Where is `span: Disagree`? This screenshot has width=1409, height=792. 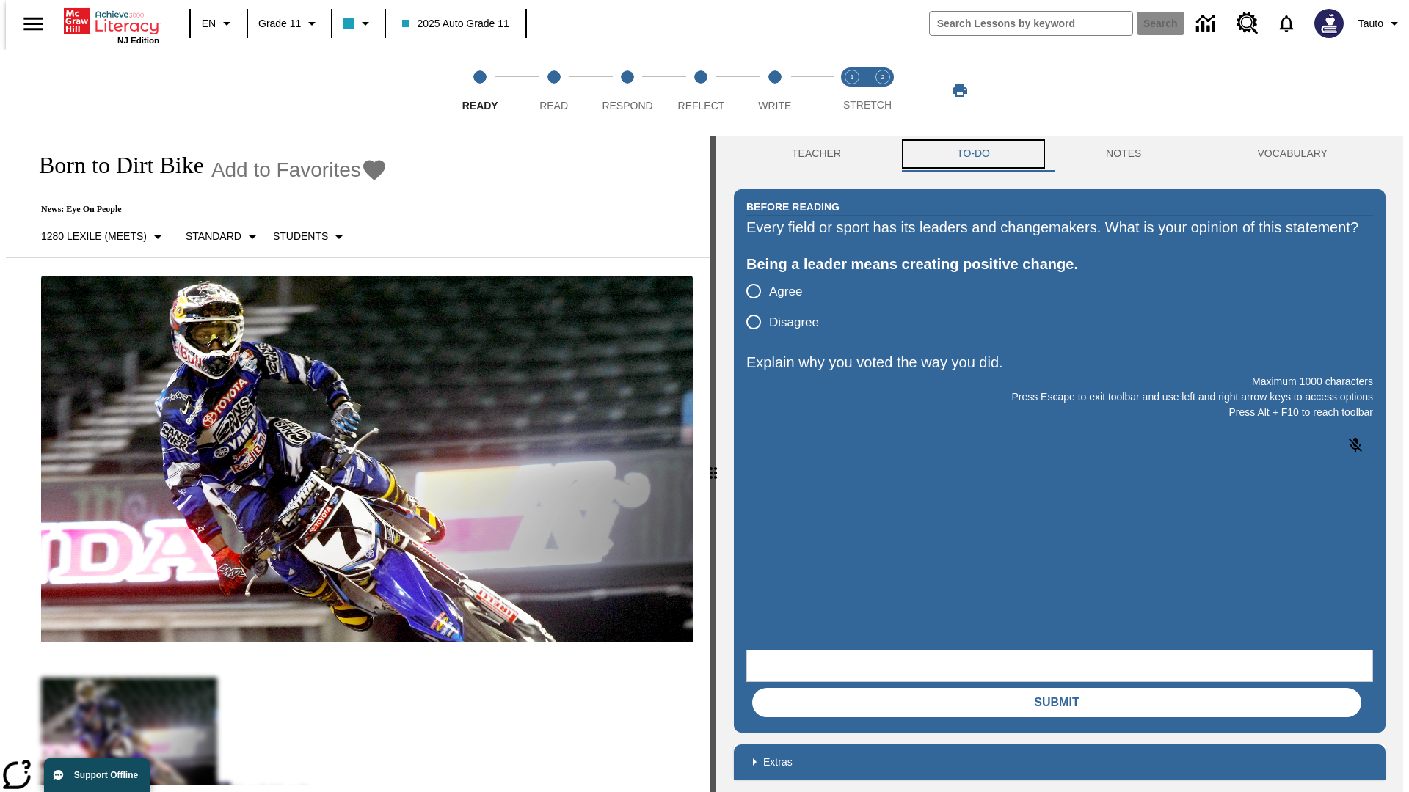
span: Disagree is located at coordinates (794, 323).